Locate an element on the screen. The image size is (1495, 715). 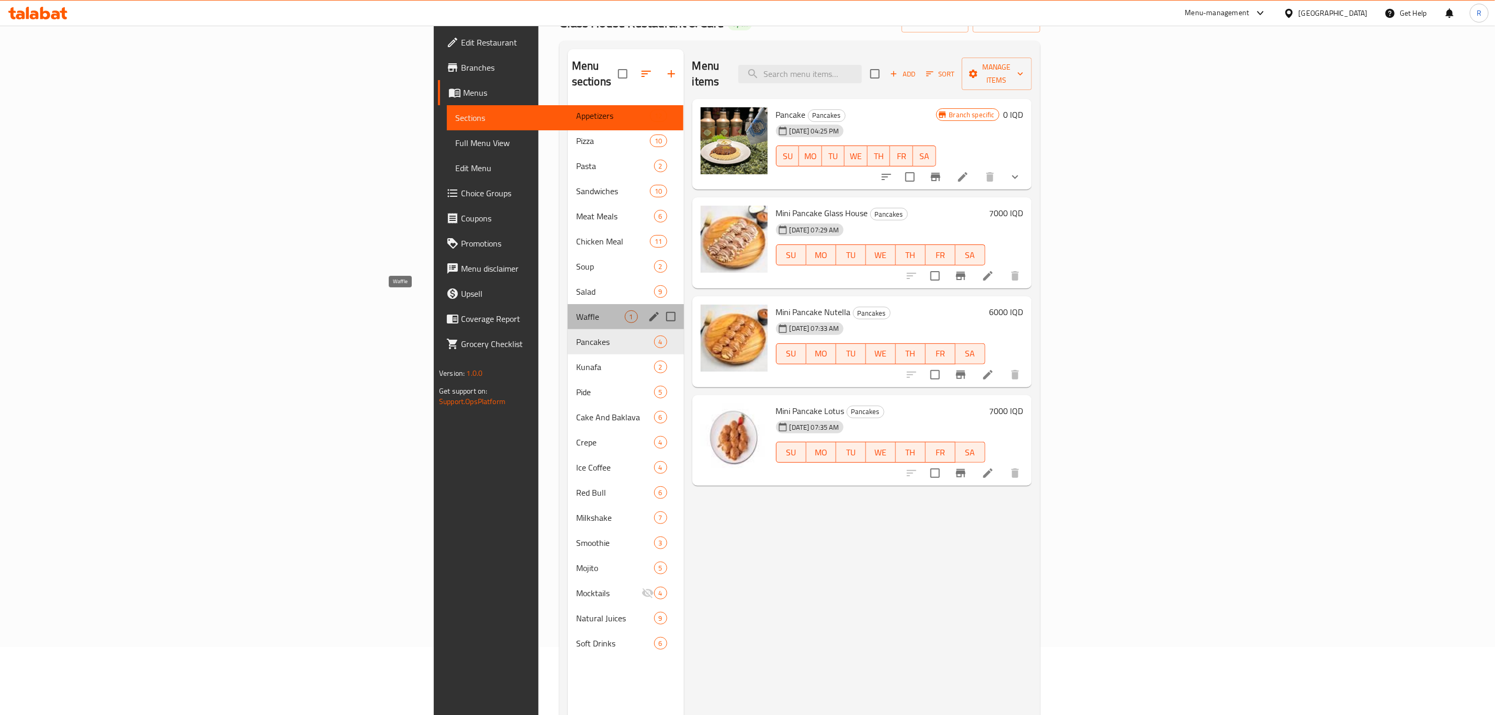
span: Get support on: is located at coordinates (463, 391).